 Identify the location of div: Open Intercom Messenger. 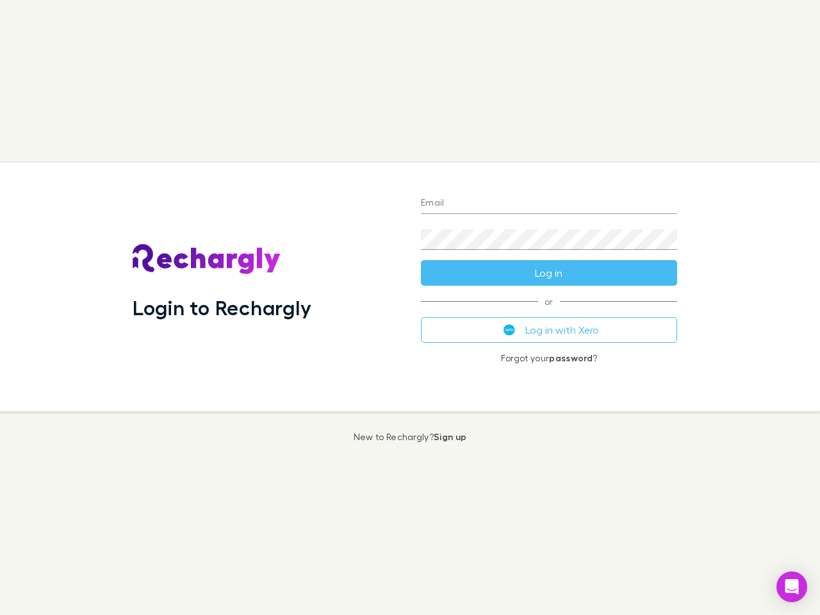
(792, 587).